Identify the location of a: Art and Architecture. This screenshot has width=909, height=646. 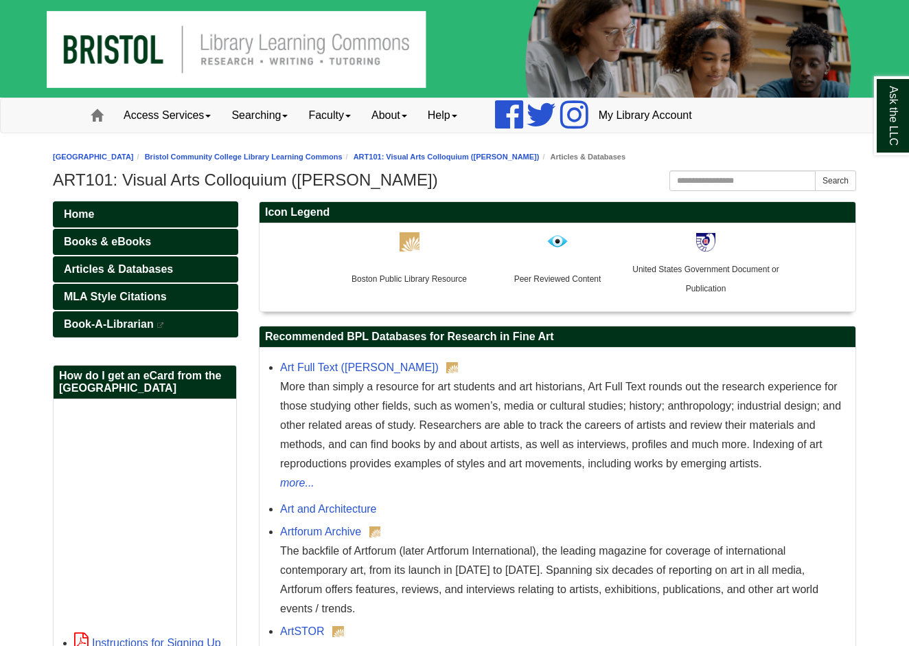
(328, 508).